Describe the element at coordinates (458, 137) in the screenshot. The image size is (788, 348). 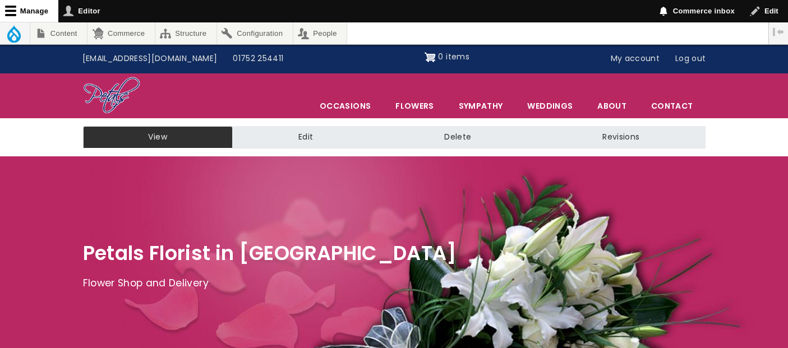
I see `a: Delete` at that location.